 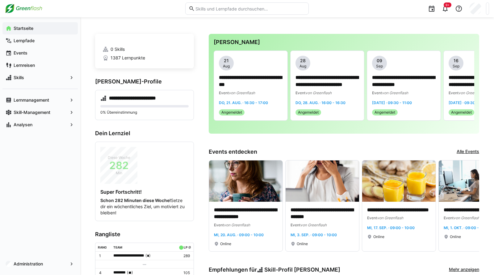 I want to click on p: Setze dir ein wöchentliches Ziel, um motiviert zu bleiben!, so click(x=144, y=207).